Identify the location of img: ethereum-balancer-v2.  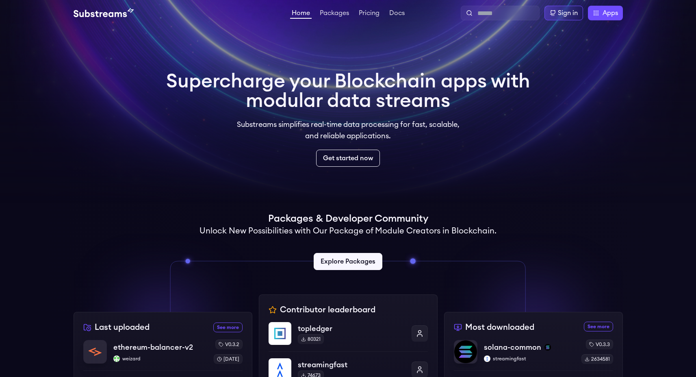
(95, 352).